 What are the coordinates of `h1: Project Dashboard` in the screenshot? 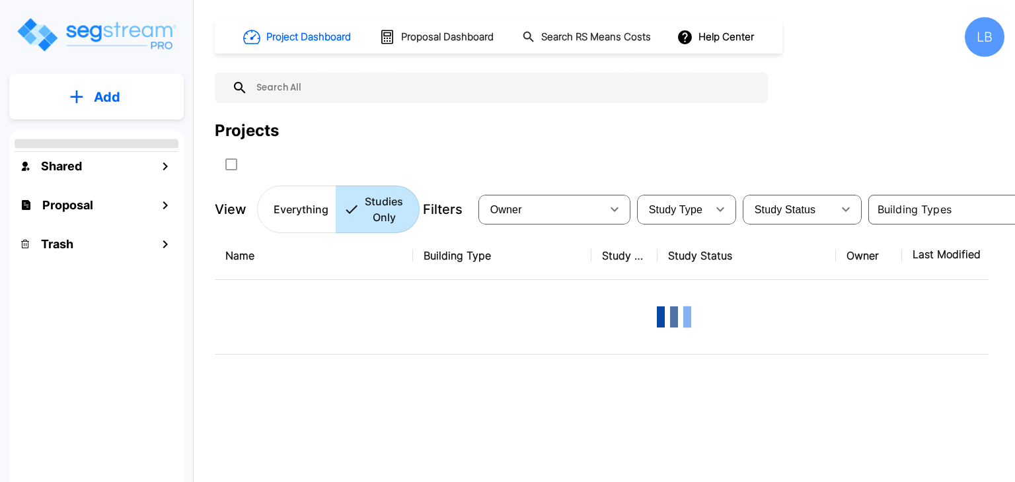 It's located at (309, 37).